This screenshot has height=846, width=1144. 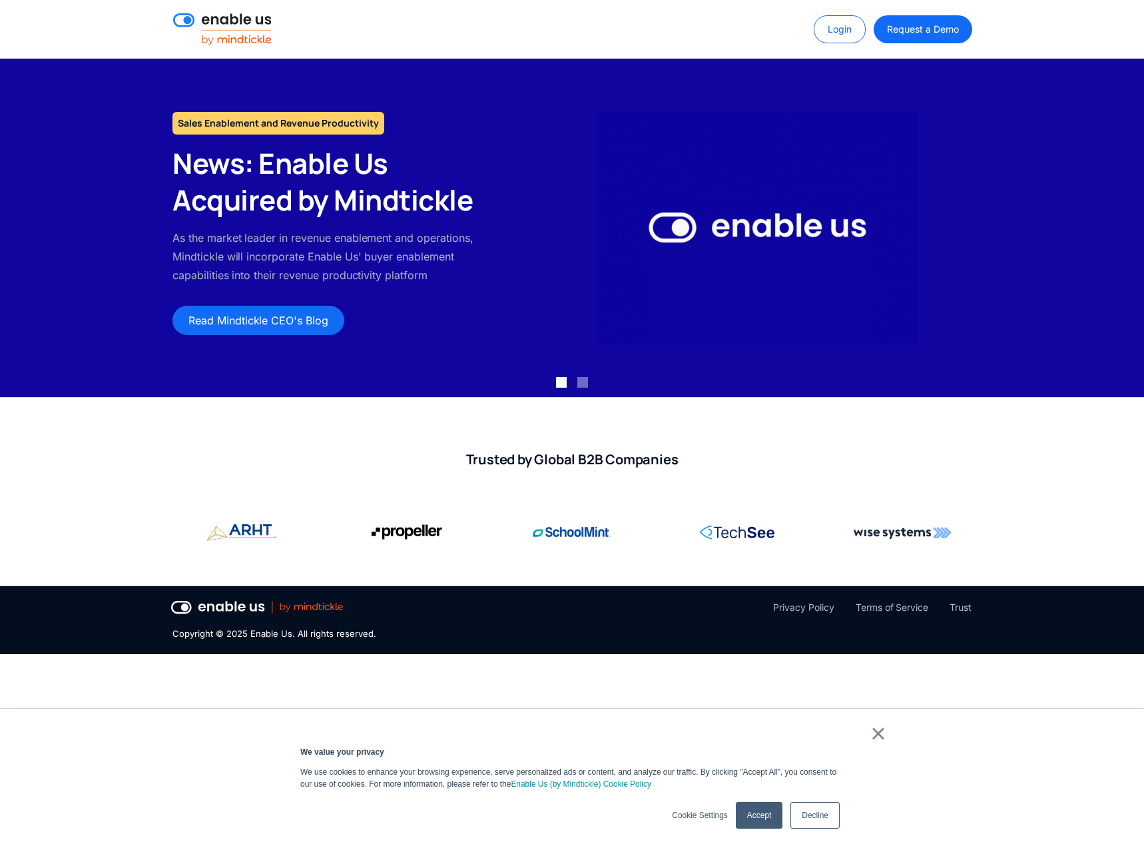 I want to click on div: Privacy Policy, so click(x=803, y=607).